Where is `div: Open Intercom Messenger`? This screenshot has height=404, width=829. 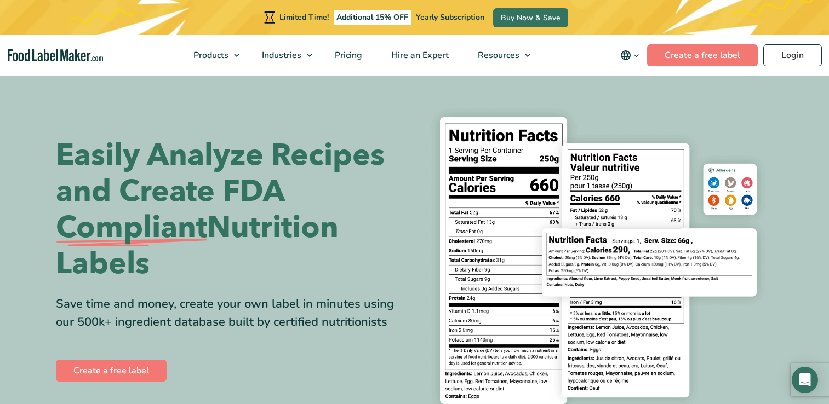 div: Open Intercom Messenger is located at coordinates (805, 380).